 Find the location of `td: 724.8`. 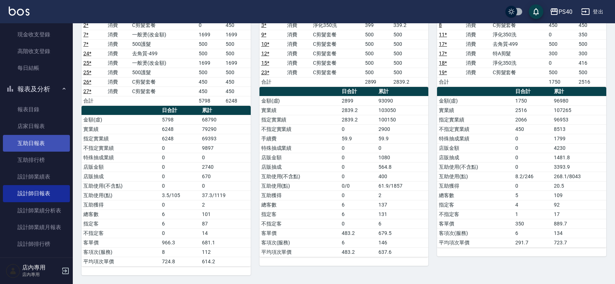

td: 724.8 is located at coordinates (180, 262).